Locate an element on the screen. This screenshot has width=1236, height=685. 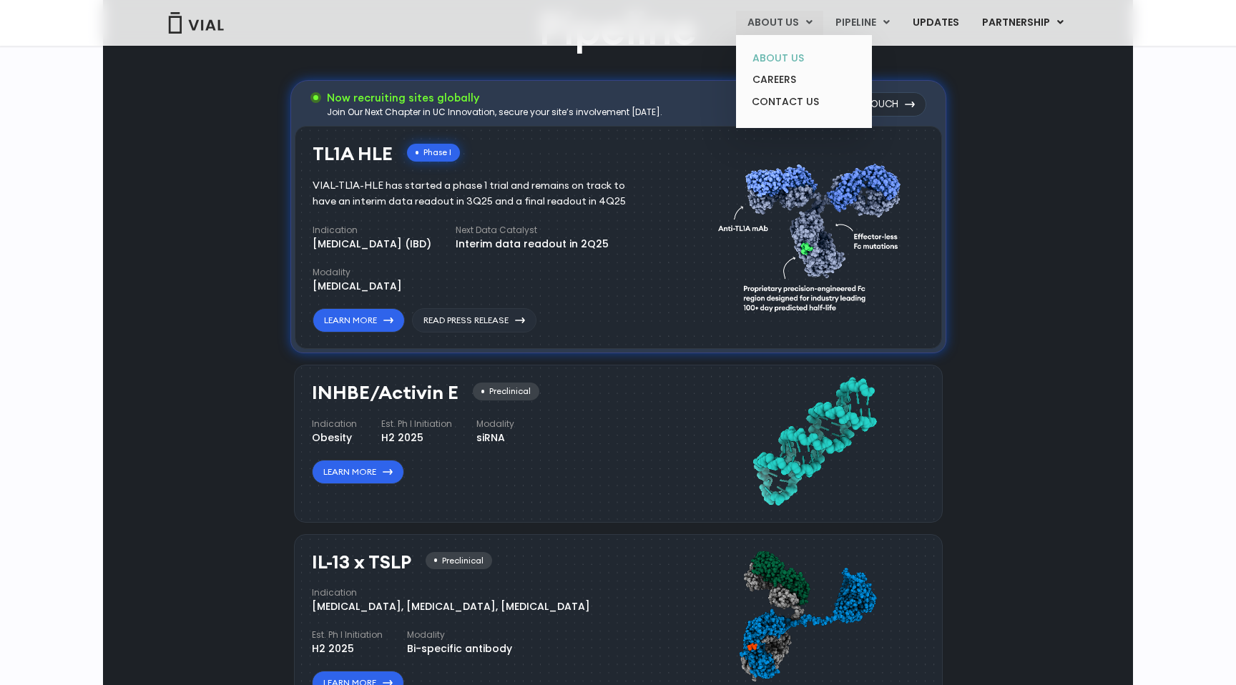
h3: INHBE/Activin E is located at coordinates (385, 393).